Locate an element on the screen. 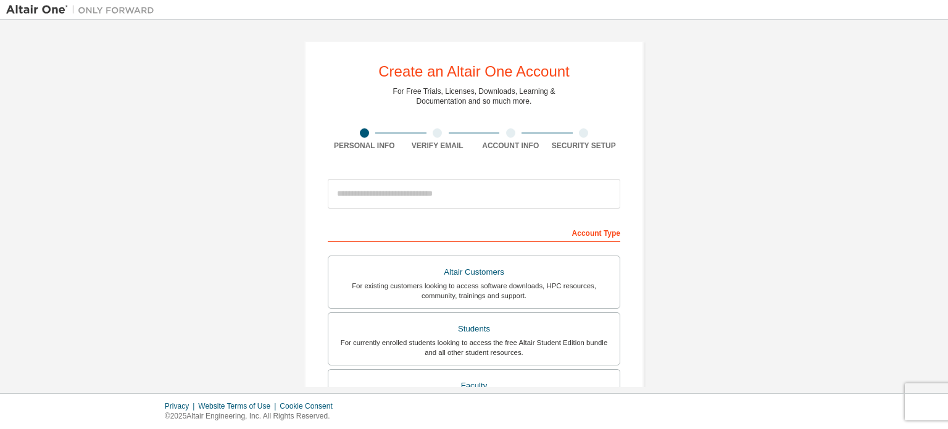 The height and width of the screenshot is (429, 948). div: For existing customers looking to access software downloads, HPC resources, community, trainings ... is located at coordinates (474, 291).